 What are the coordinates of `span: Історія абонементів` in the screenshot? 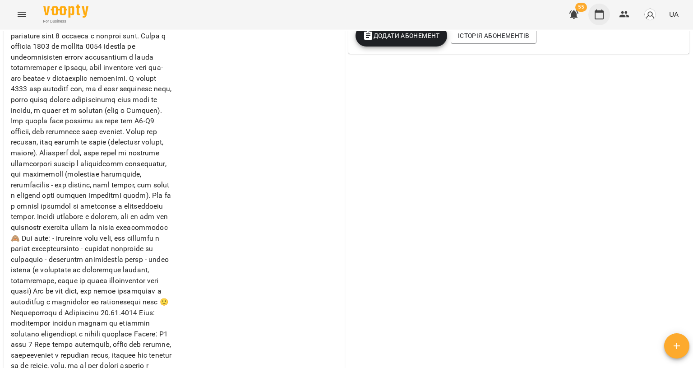 It's located at (494, 36).